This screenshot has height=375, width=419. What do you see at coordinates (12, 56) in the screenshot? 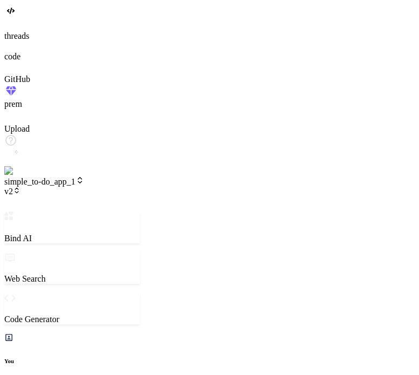
I see `label: code` at bounding box center [12, 56].